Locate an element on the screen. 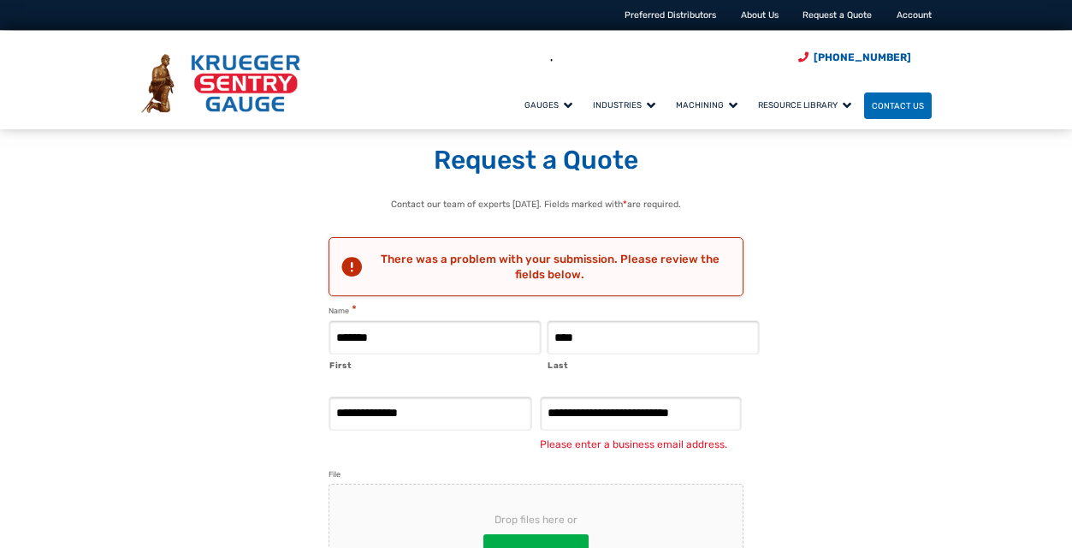 Image resolution: width=1072 pixels, height=548 pixels. span: Machining is located at coordinates (707, 104).